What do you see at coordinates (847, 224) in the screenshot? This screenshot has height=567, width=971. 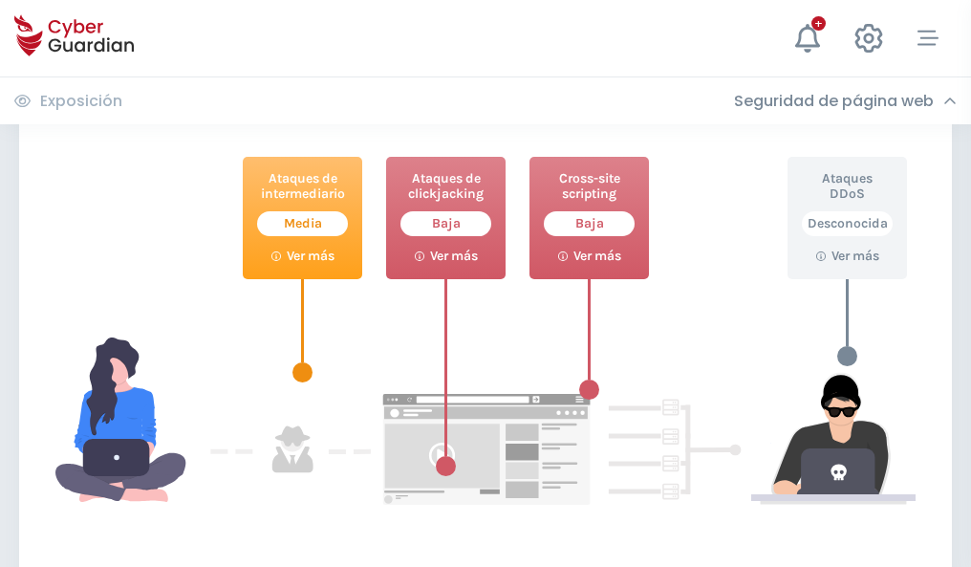 I see `div: Desconocida` at bounding box center [847, 224].